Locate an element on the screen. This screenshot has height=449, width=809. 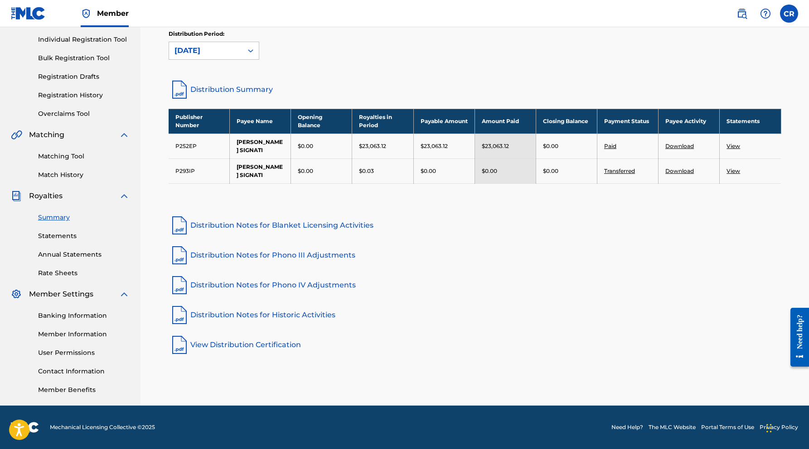
a: Annual Statements is located at coordinates (84, 255).